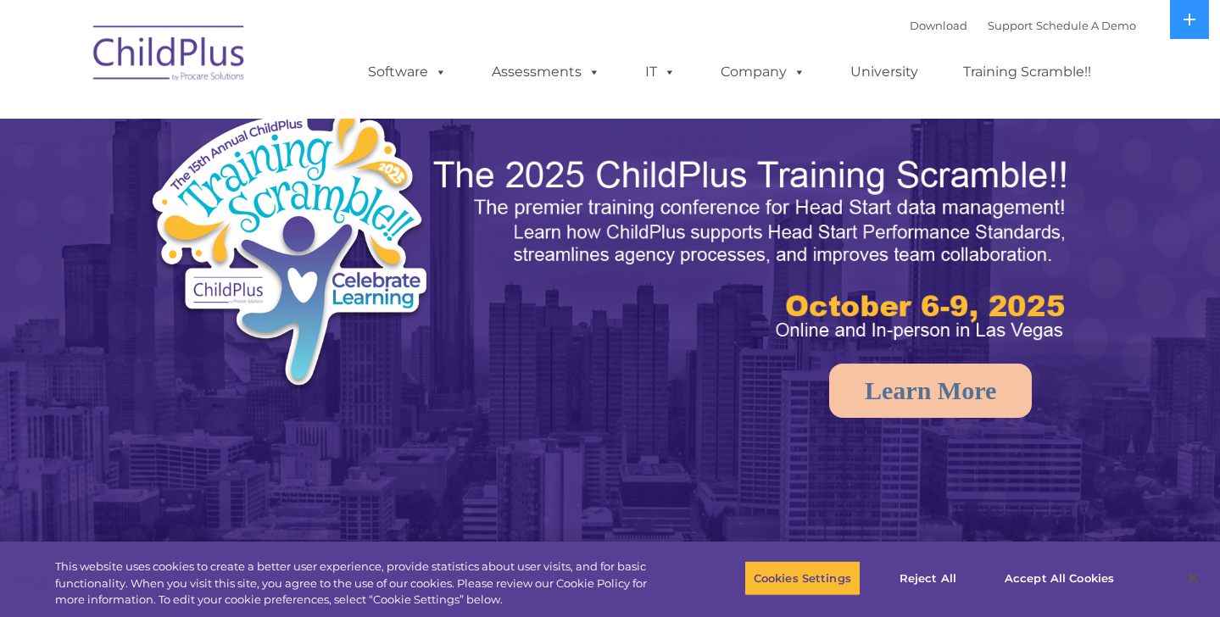 This screenshot has height=617, width=1220. Describe the element at coordinates (271, 187) in the screenshot. I see `span: Phone number` at that location.